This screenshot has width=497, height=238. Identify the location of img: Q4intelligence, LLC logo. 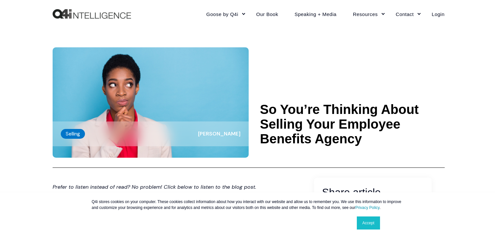
(92, 14).